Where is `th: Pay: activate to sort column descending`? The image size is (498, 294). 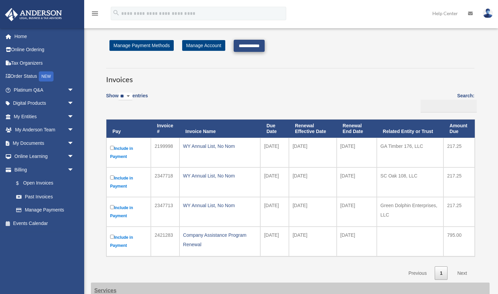
th: Pay: activate to sort column descending is located at coordinates (129, 129).